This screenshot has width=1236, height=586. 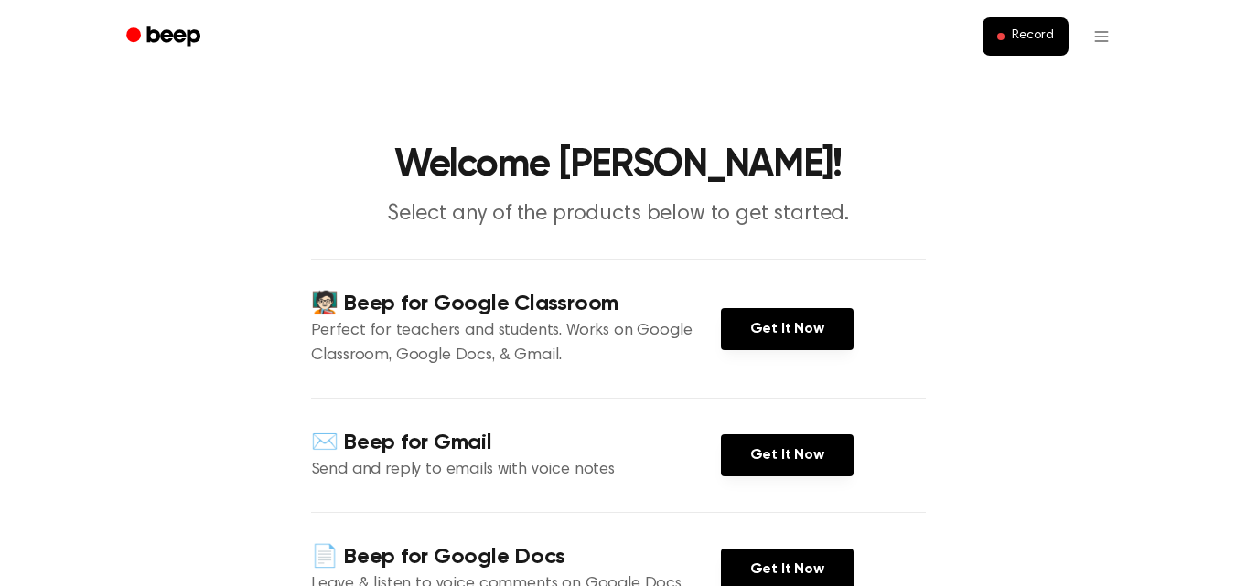 What do you see at coordinates (516, 557) in the screenshot?
I see `h4: 📄 Beep for Google Docs` at bounding box center [516, 557].